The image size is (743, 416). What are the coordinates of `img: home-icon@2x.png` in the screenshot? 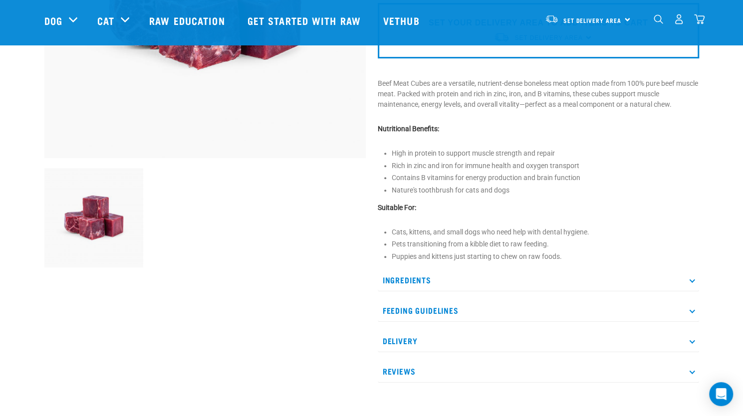 It's located at (699, 19).